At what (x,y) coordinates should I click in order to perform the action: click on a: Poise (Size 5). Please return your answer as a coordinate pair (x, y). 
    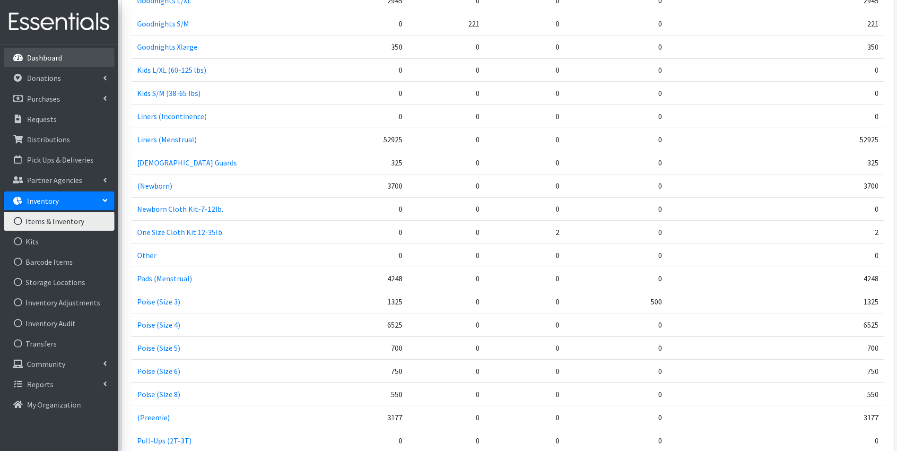
    Looking at the image, I should click on (158, 348).